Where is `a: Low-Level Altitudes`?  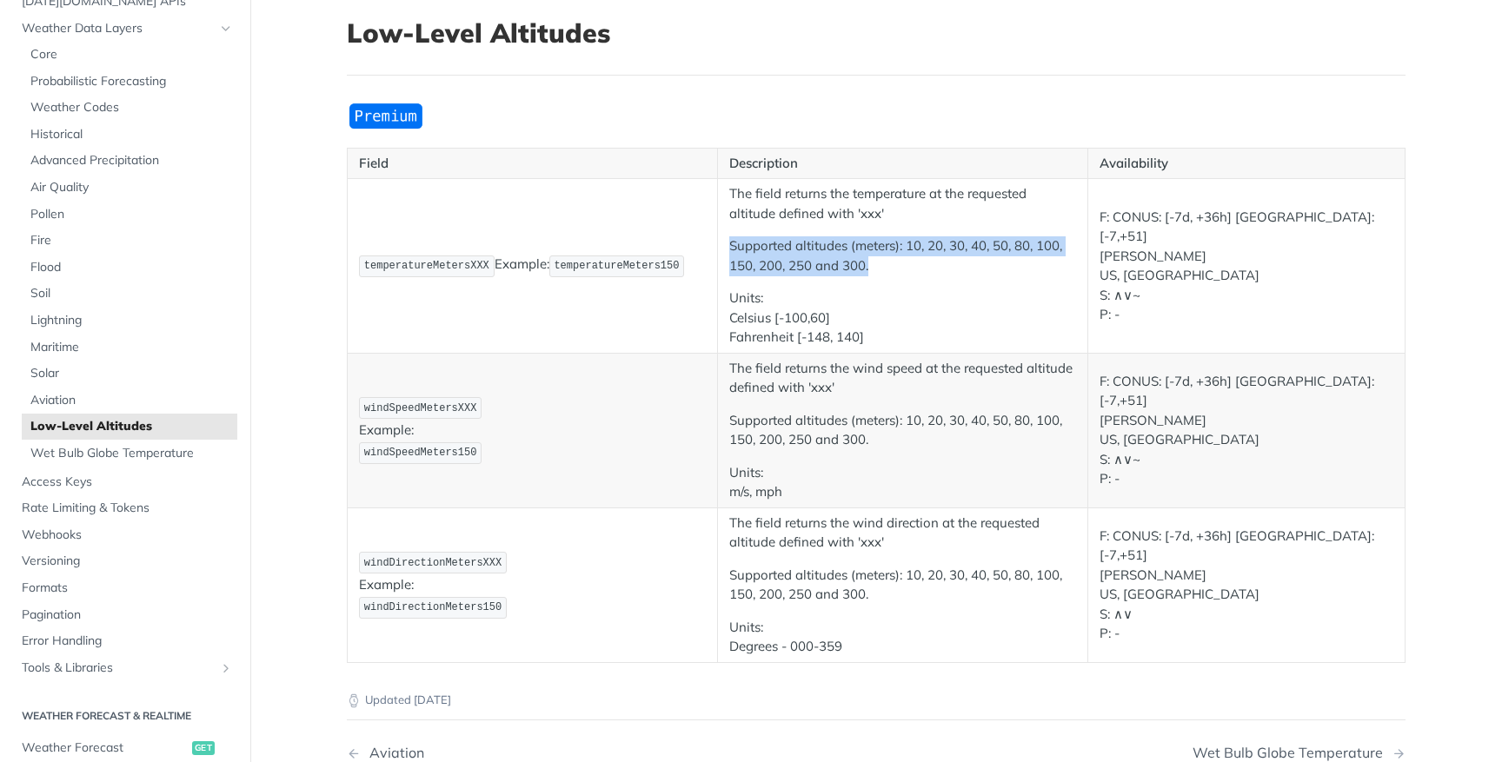
a: Low-Level Altitudes is located at coordinates (130, 427).